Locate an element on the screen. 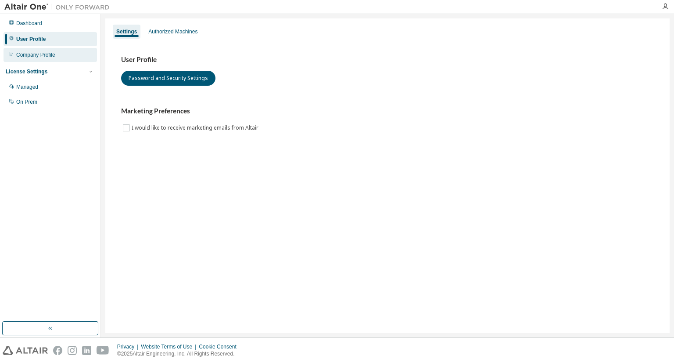  h3: User Profile is located at coordinates (388, 60).